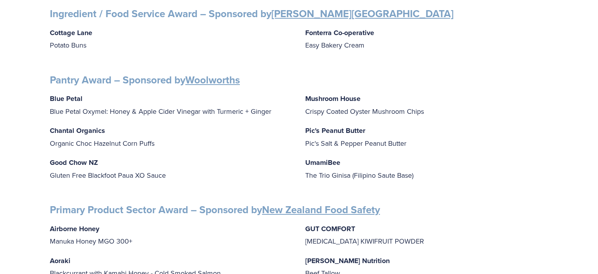 Image resolution: width=598 pixels, height=274 pixels. Describe the element at coordinates (321, 209) in the screenshot. I see `a: New Zealand Food Safety` at that location.